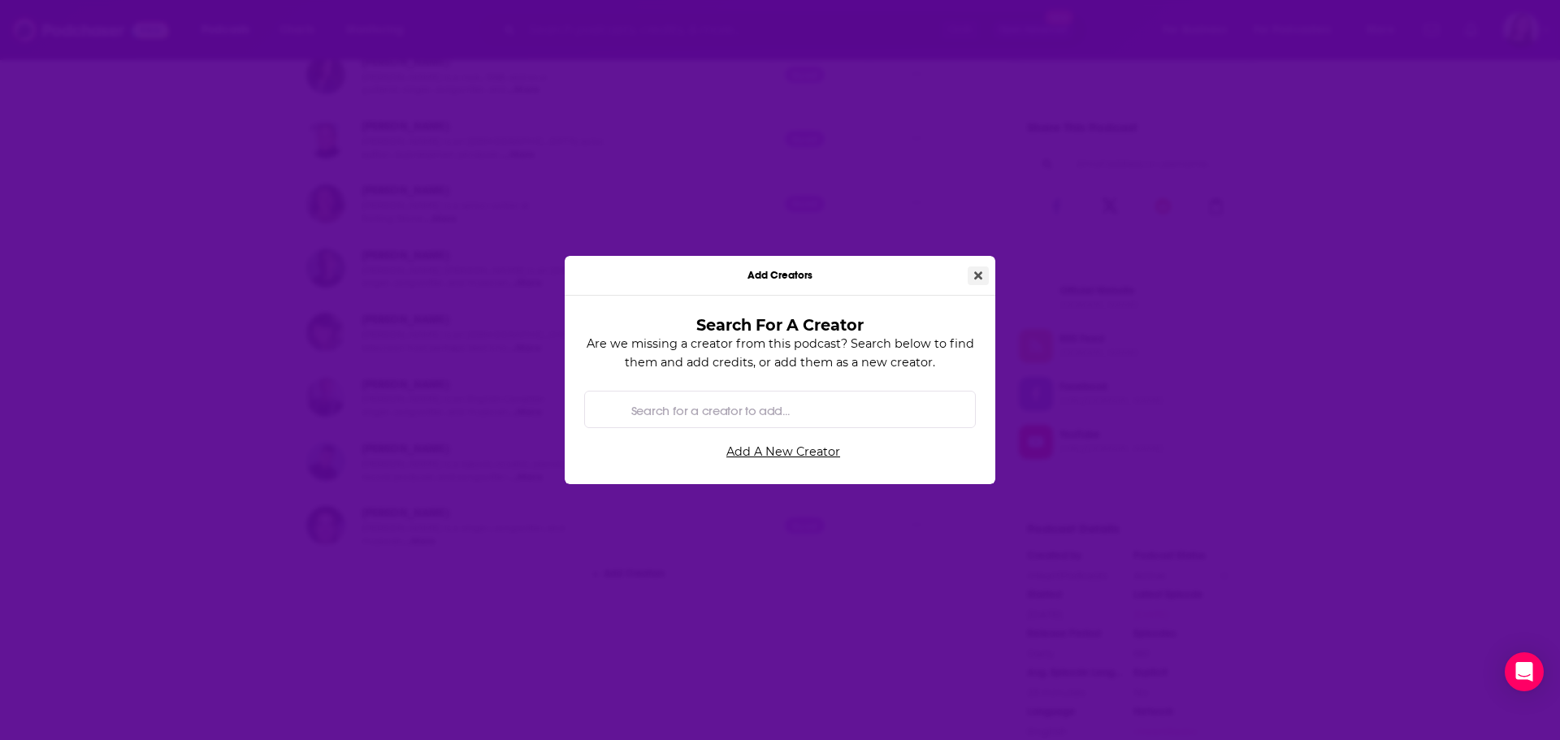  Describe the element at coordinates (1524, 672) in the screenshot. I see `div: Open Intercom Messenger` at that location.